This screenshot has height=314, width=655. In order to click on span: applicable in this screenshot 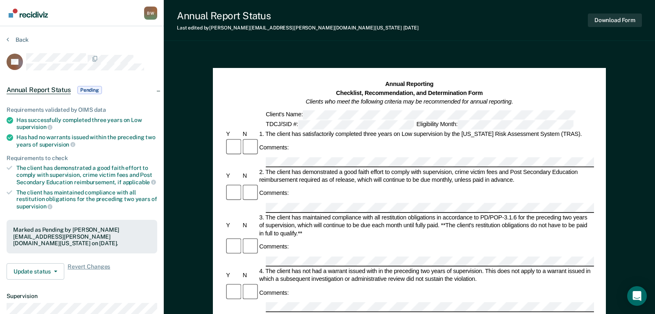, I will do `click(139, 182)`.